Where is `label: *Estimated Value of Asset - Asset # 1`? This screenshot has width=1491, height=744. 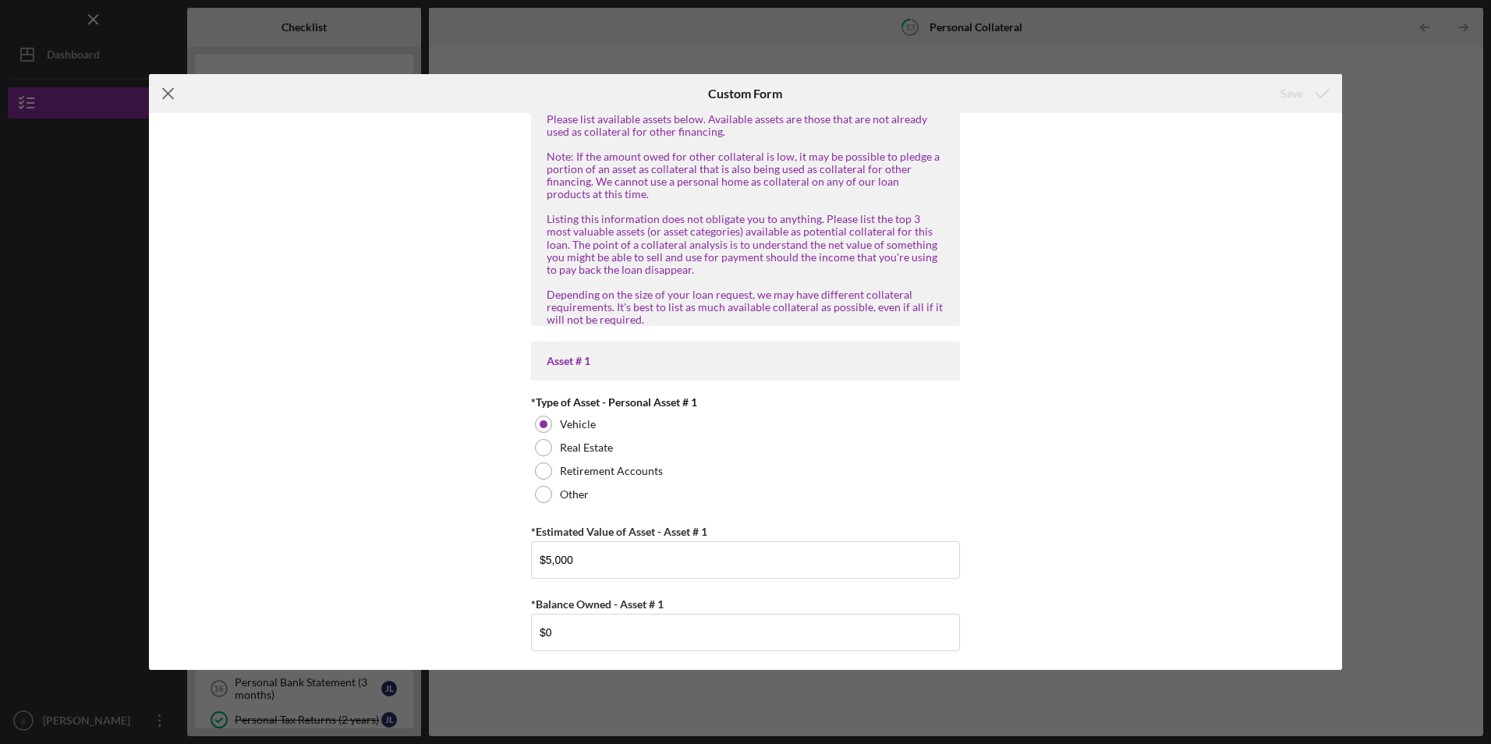
label: *Estimated Value of Asset - Asset # 1 is located at coordinates (619, 531).